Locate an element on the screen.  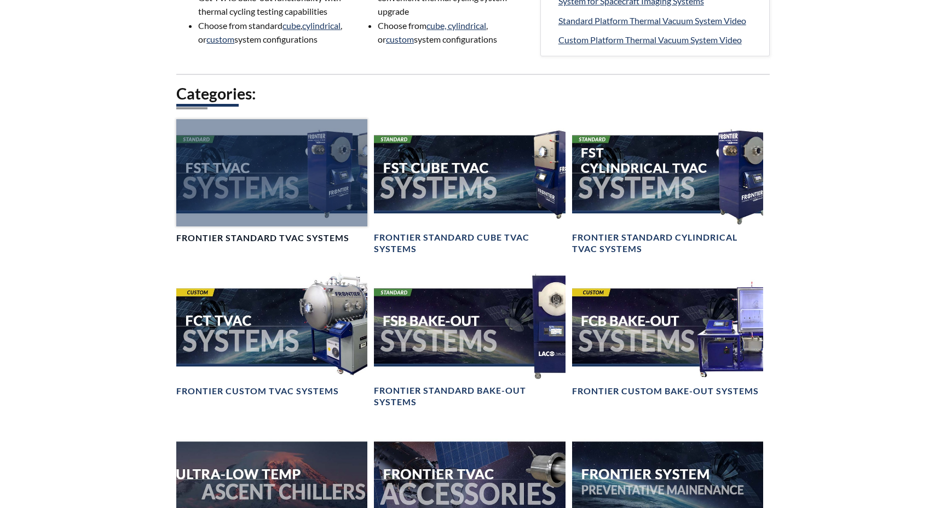
h4: Frontier Standard TVAC Systems is located at coordinates (263, 238).